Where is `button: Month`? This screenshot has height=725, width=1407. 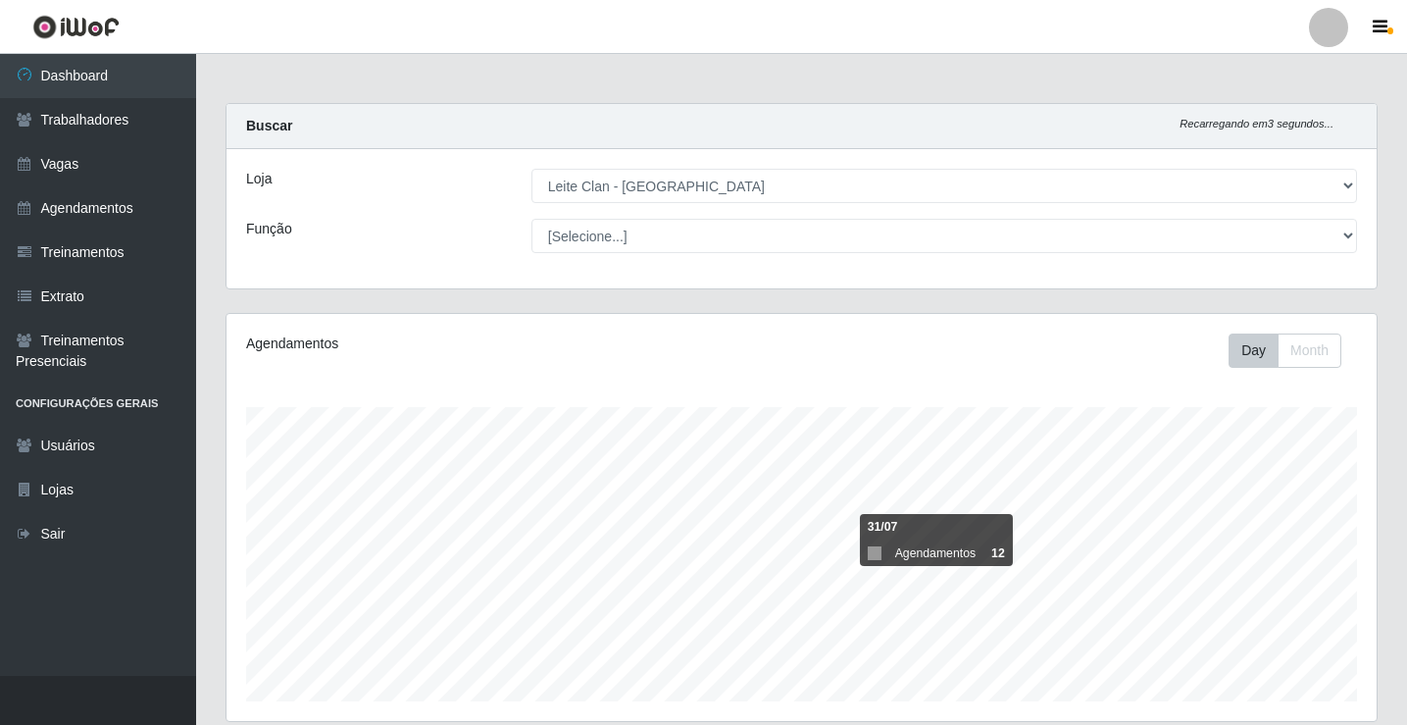 button: Month is located at coordinates (1309, 350).